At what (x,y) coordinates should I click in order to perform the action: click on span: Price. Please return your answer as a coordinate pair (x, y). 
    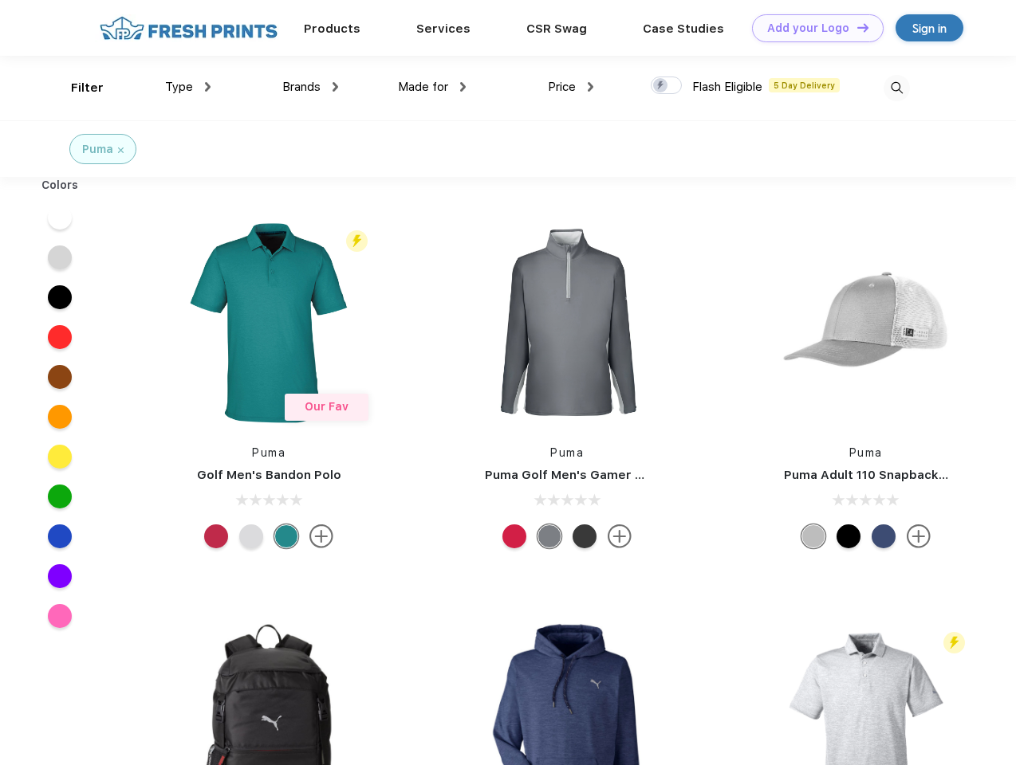
    Looking at the image, I should click on (561, 87).